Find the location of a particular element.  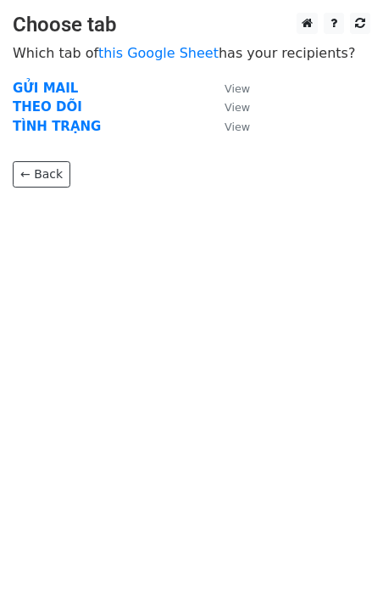

a: ← Back is located at coordinates (42, 174).